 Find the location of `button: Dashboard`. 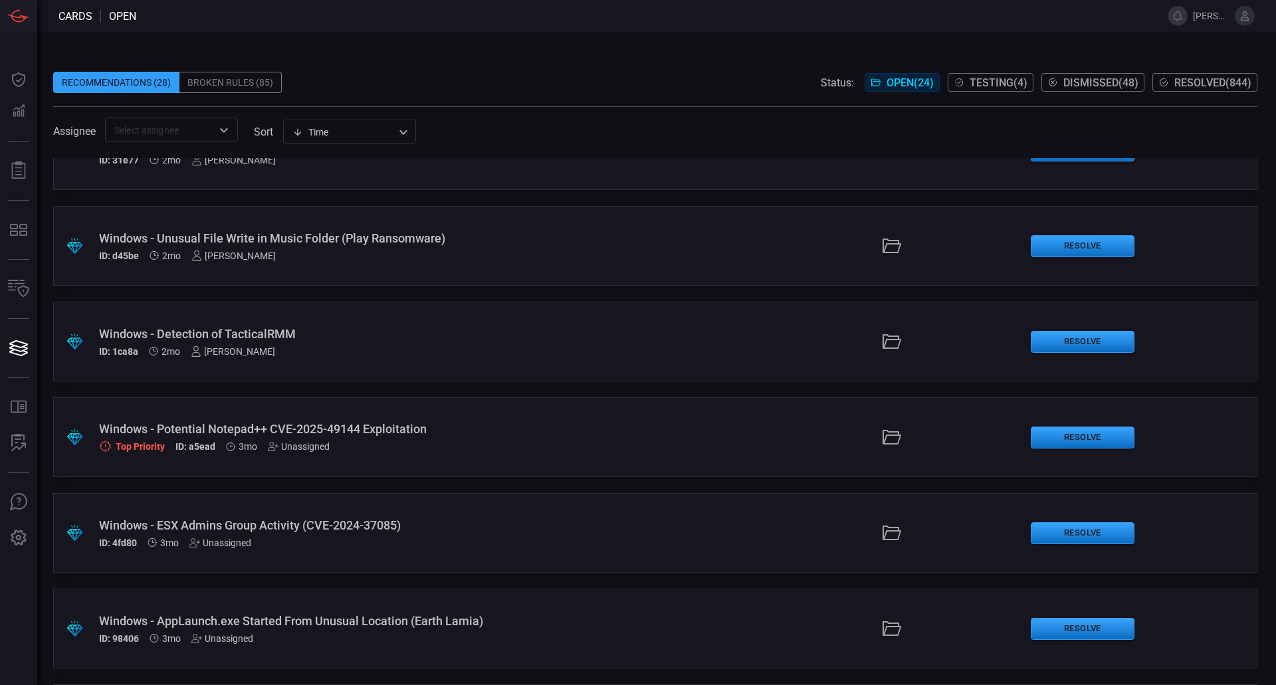

button: Dashboard is located at coordinates (19, 80).